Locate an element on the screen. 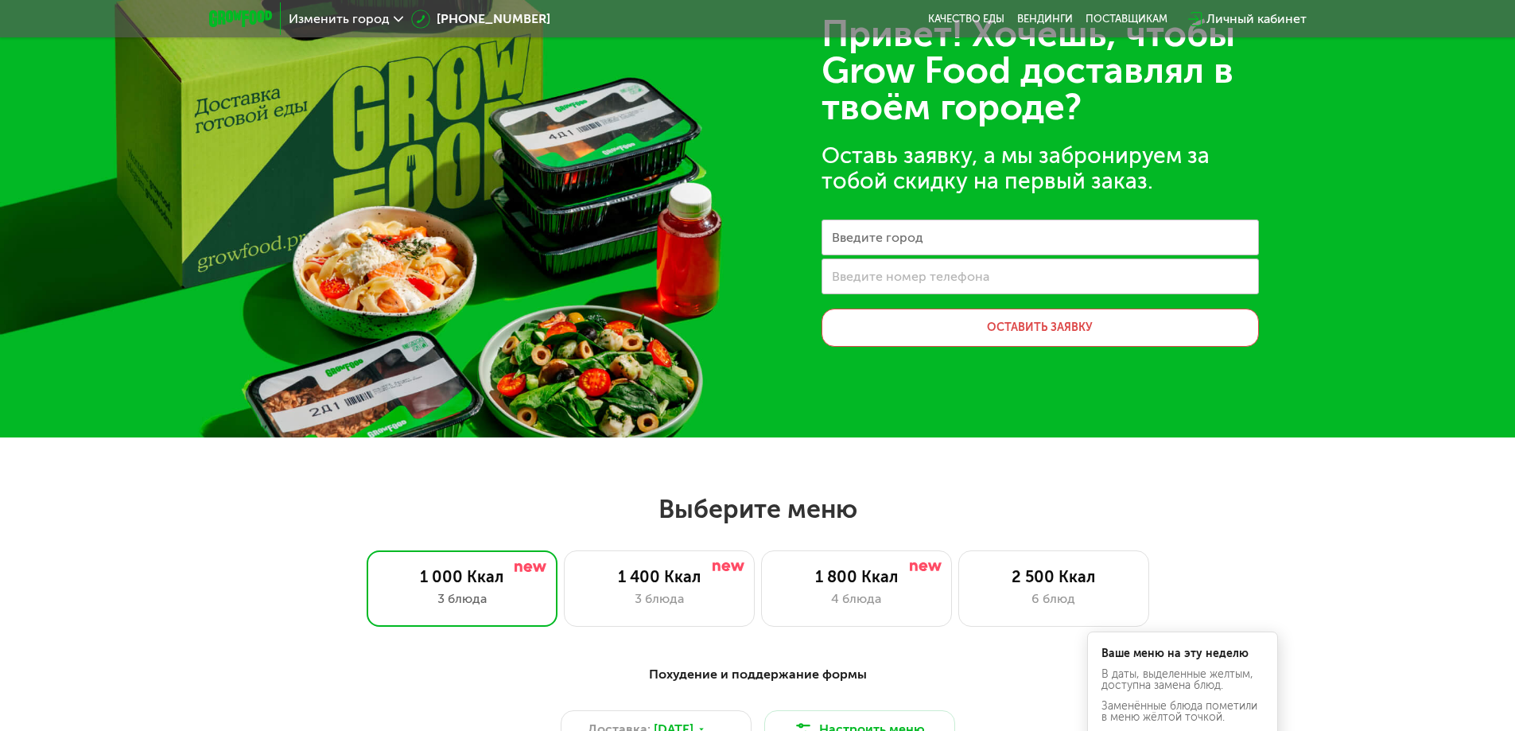 Image resolution: width=1515 pixels, height=731 pixels. div: 1 400 Ккал is located at coordinates (659, 577).